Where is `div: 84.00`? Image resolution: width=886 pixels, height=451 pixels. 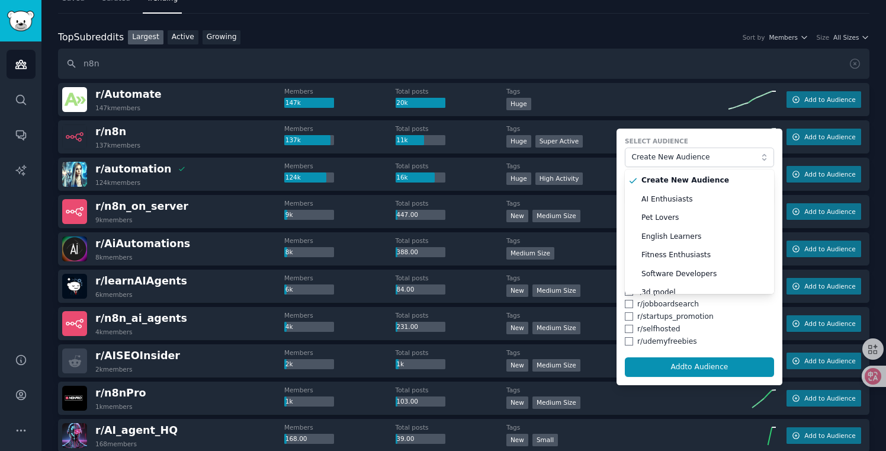 div: 84.00 is located at coordinates (421, 290).